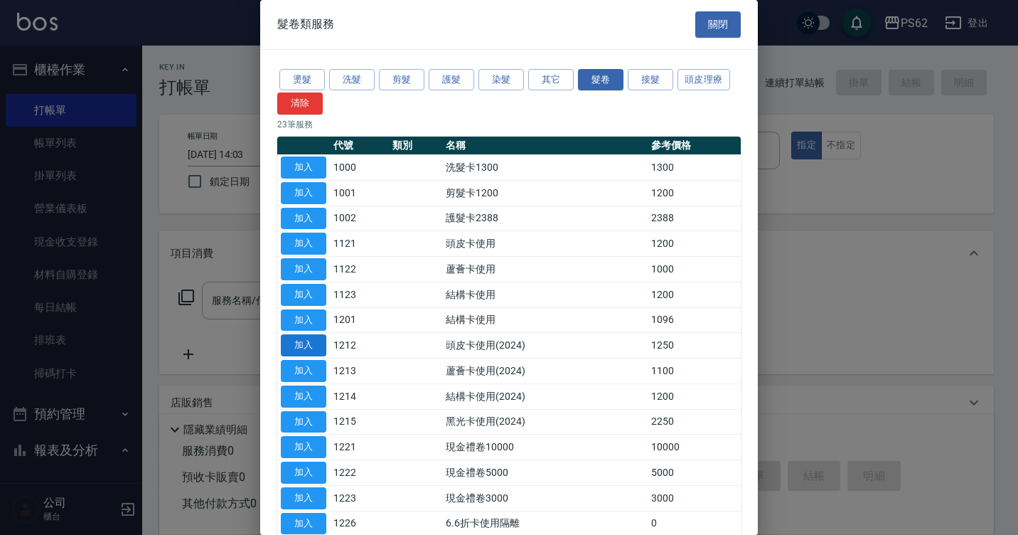  Describe the element at coordinates (359, 320) in the screenshot. I see `td: 1201` at that location.